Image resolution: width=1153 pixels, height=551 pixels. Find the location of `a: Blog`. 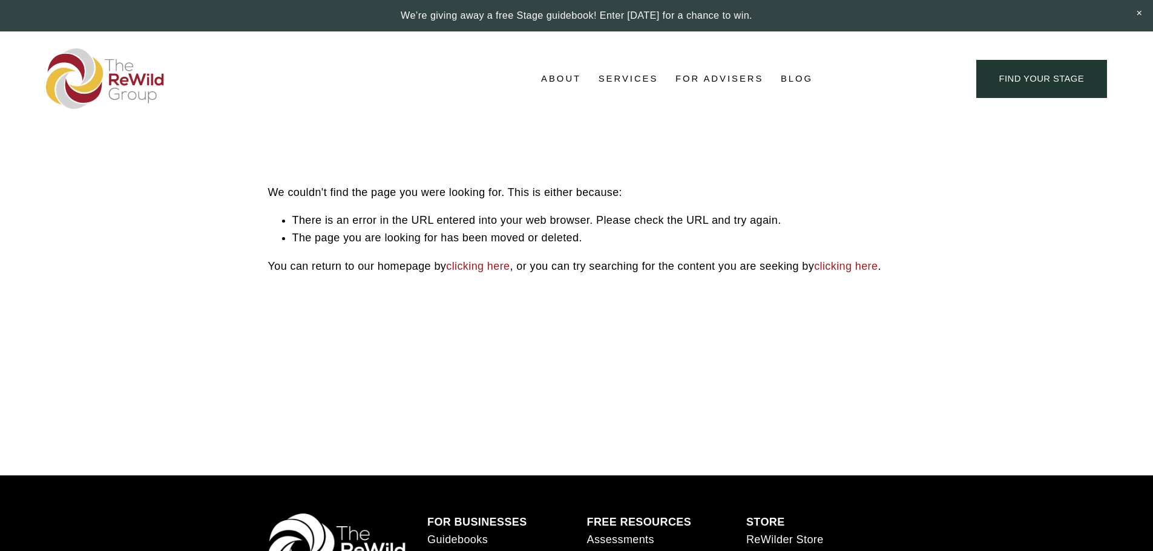

a: Blog is located at coordinates (796, 79).